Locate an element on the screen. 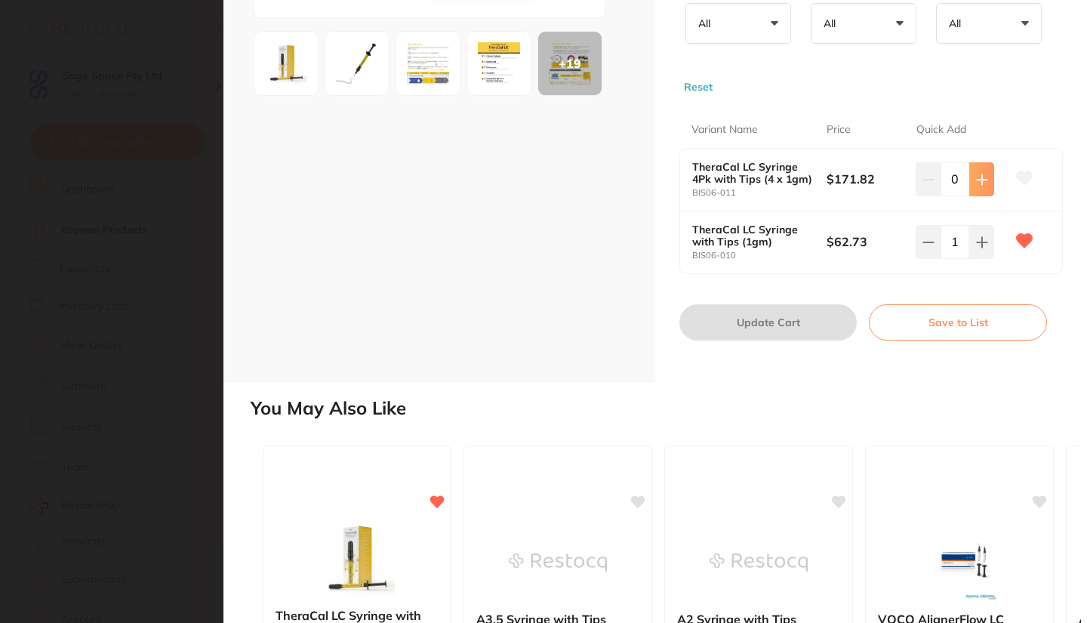 The image size is (1087, 623). img: A2 Syringe with Tips is located at coordinates (759, 562).